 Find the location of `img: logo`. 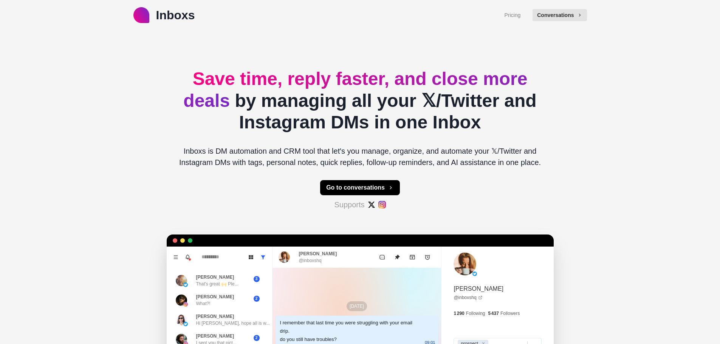

img: logo is located at coordinates (141, 15).